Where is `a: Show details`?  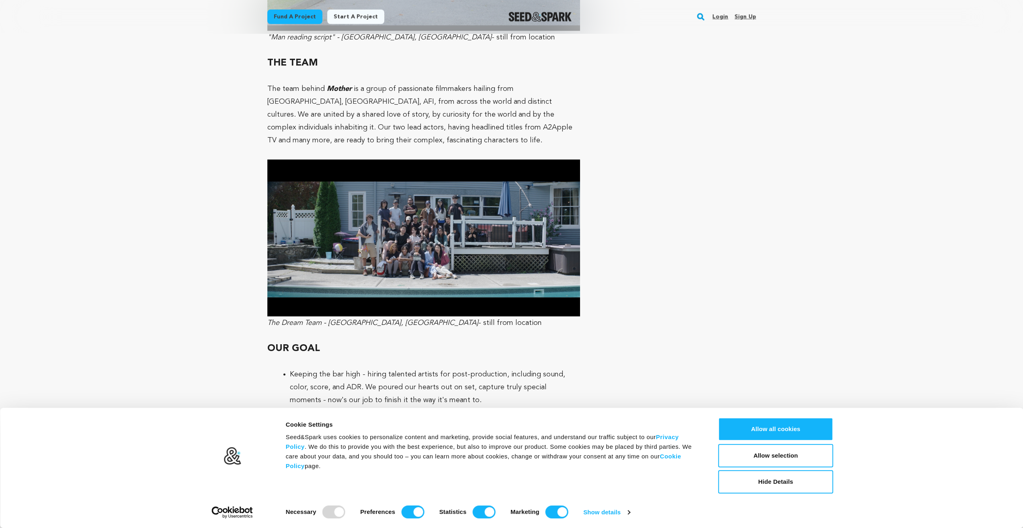
a: Show details is located at coordinates (607, 512).